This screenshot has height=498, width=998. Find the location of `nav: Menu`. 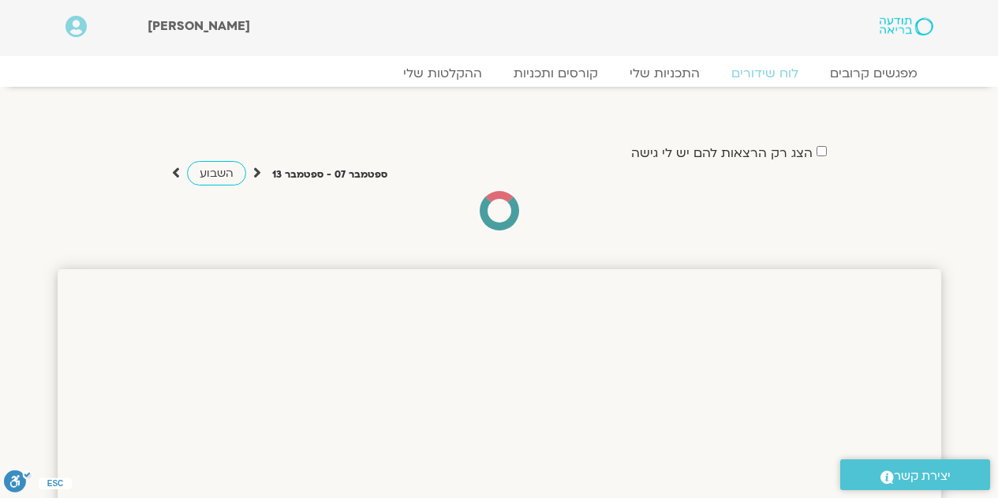

nav: Menu is located at coordinates (500, 73).